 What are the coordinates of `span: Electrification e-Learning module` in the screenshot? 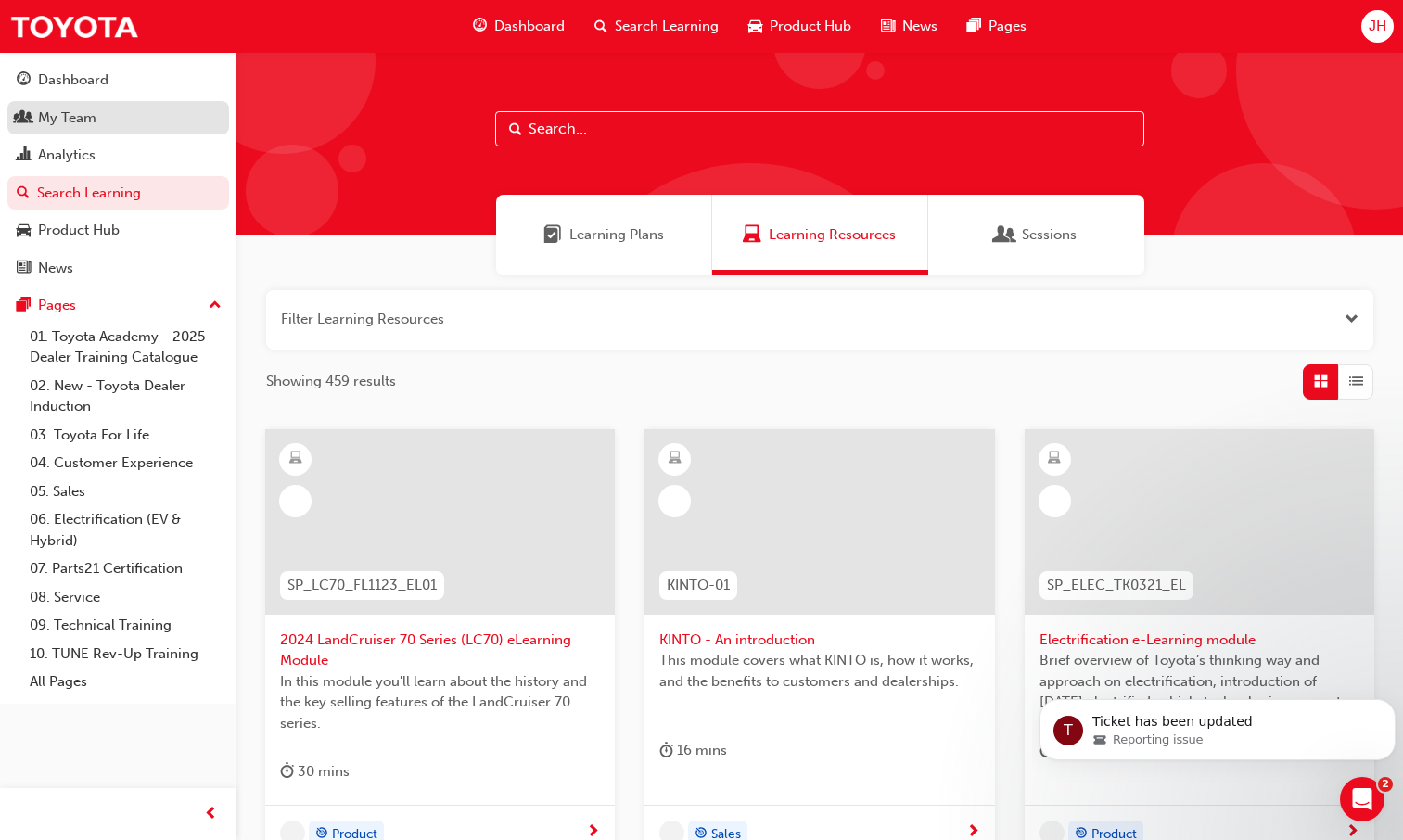 It's located at (1199, 639).